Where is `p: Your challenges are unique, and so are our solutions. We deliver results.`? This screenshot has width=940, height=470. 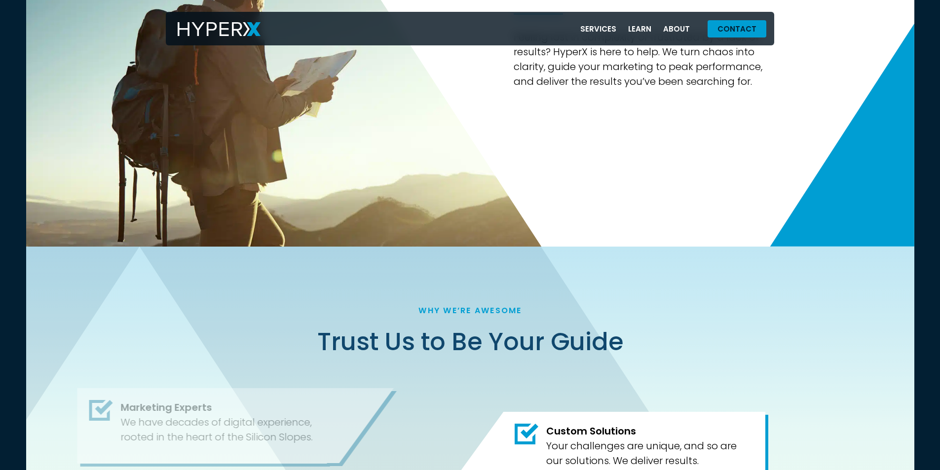
p: Your challenges are unique, and so are our solutions. We deliver results. is located at coordinates (643, 453).